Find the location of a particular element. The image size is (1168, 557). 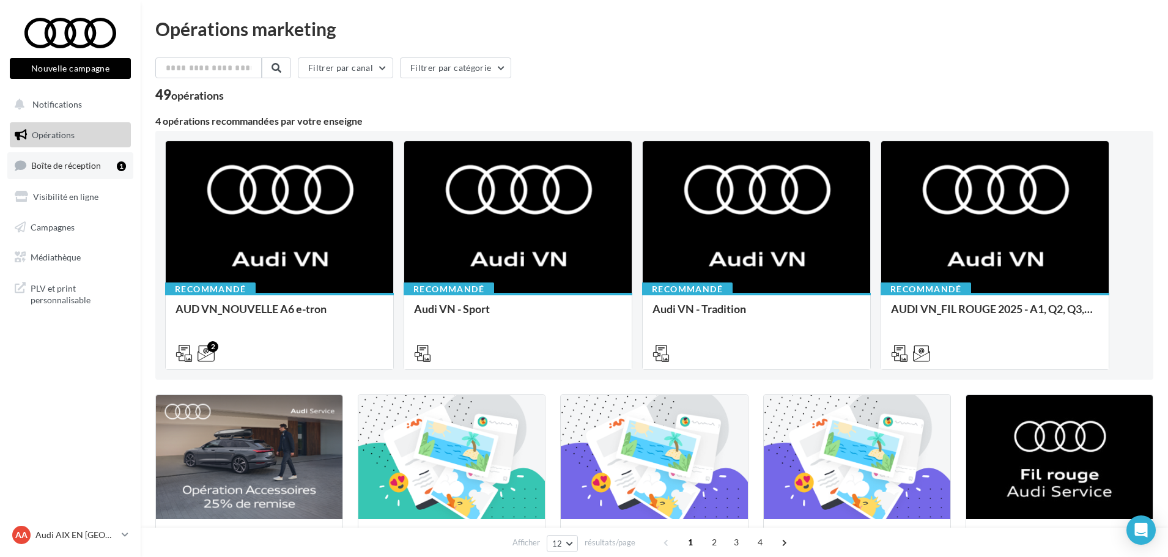

span: 12 is located at coordinates (557, 544).